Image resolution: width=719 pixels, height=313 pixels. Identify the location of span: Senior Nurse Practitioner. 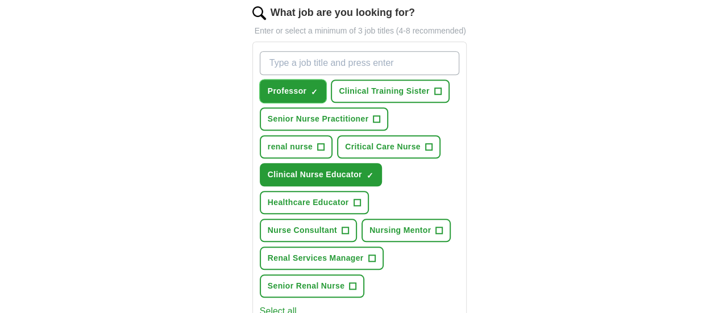
(318, 119).